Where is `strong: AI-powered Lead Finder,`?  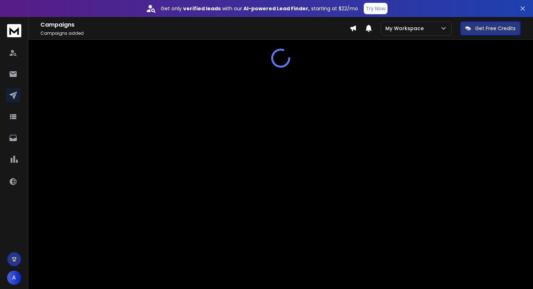
strong: AI-powered Lead Finder, is located at coordinates (276, 9).